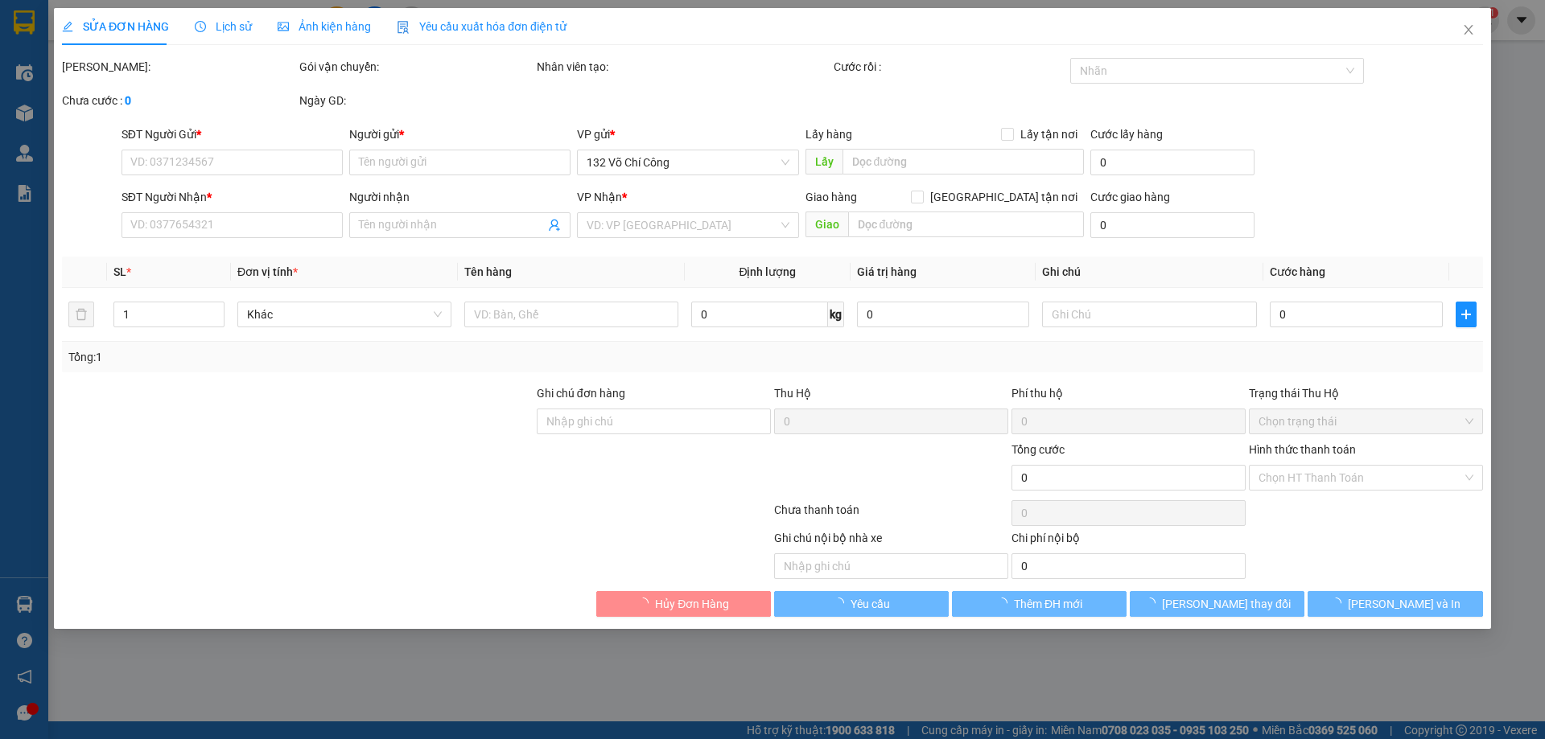 The width and height of the screenshot is (1545, 739). What do you see at coordinates (1150, 315) in the screenshot?
I see `input: Ghi Chú` at bounding box center [1150, 315].